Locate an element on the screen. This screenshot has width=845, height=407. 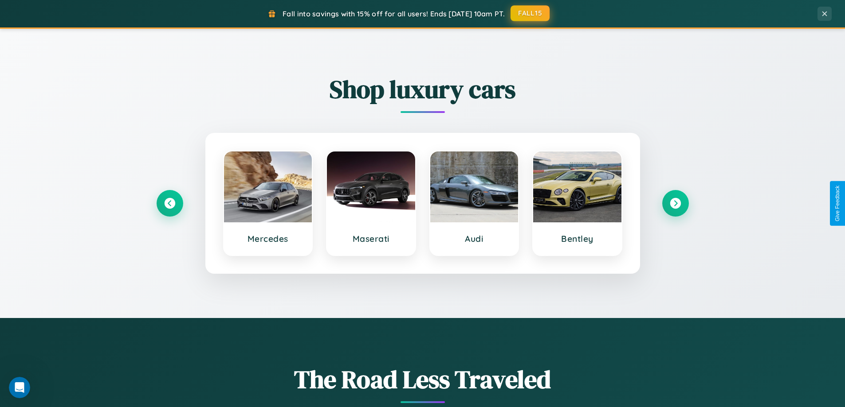
h3: Audi is located at coordinates (474, 239).